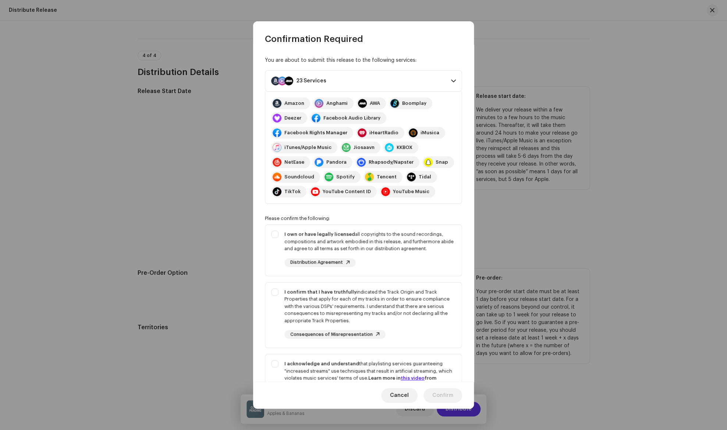 This screenshot has width=727, height=430. Describe the element at coordinates (364, 389) in the screenshot. I see `p-togglebutton: I acknowledge and understandthat playlisting services guaranteeing "increased streams" use techni...` at that location.